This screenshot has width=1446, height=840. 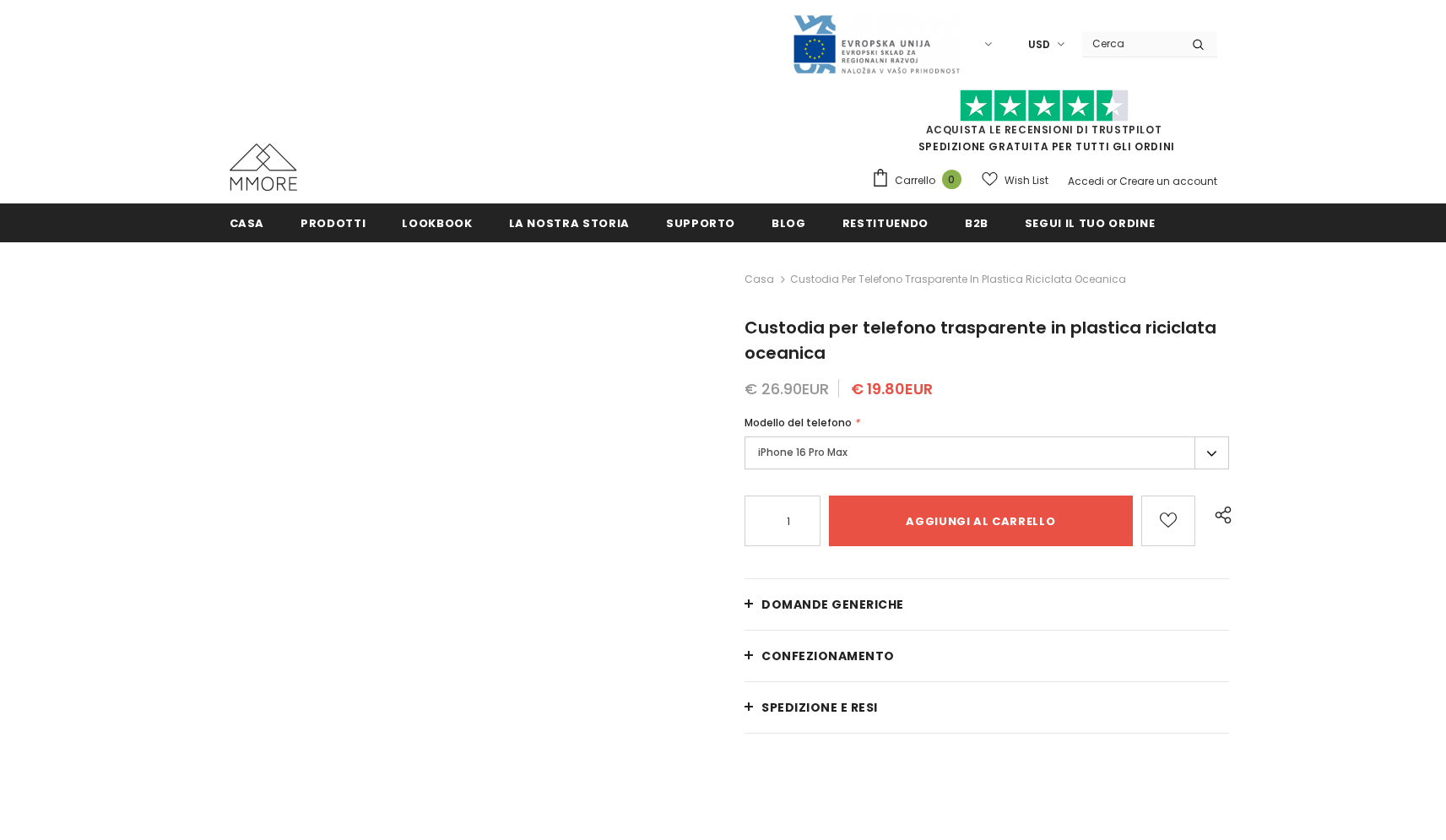 What do you see at coordinates (1131, 43) in the screenshot?
I see `input: Search Site` at bounding box center [1131, 43].